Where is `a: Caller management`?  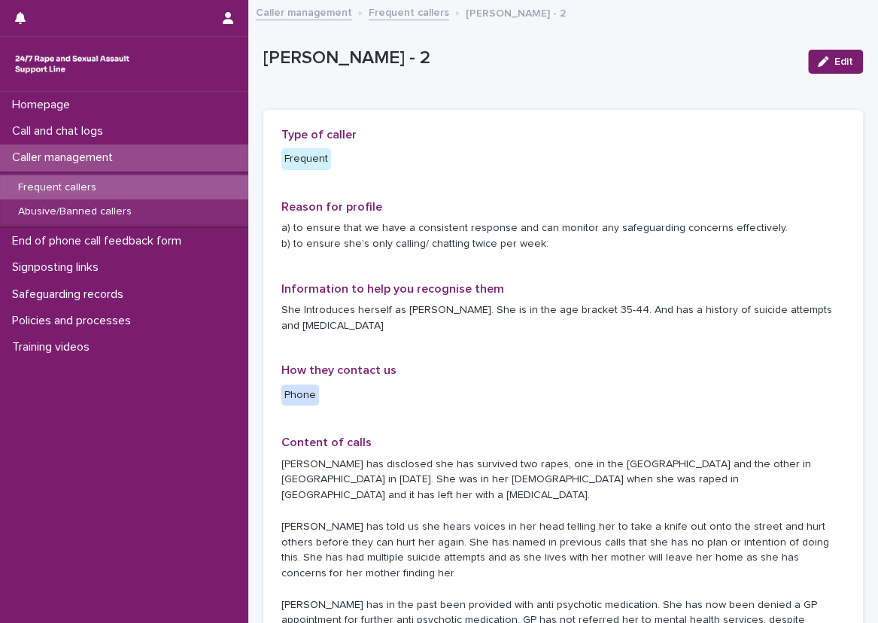
a: Caller management is located at coordinates (304, 11).